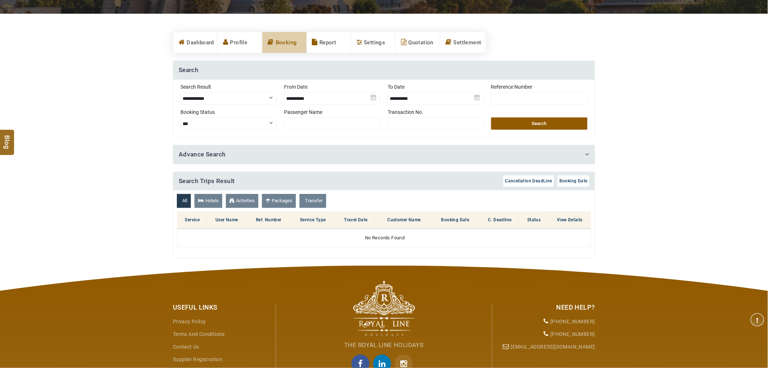 This screenshot has height=368, width=768. Describe the element at coordinates (228, 87) in the screenshot. I see `label: Search Result` at that location.